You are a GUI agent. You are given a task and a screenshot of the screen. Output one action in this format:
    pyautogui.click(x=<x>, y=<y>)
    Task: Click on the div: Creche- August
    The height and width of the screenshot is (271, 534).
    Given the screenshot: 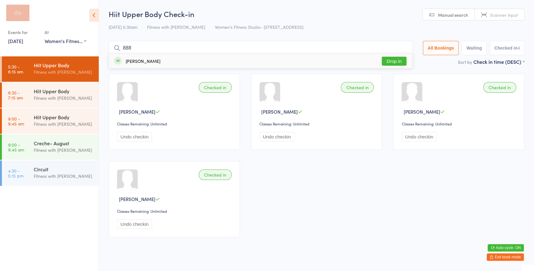 What is the action you would take?
    pyautogui.click(x=63, y=143)
    